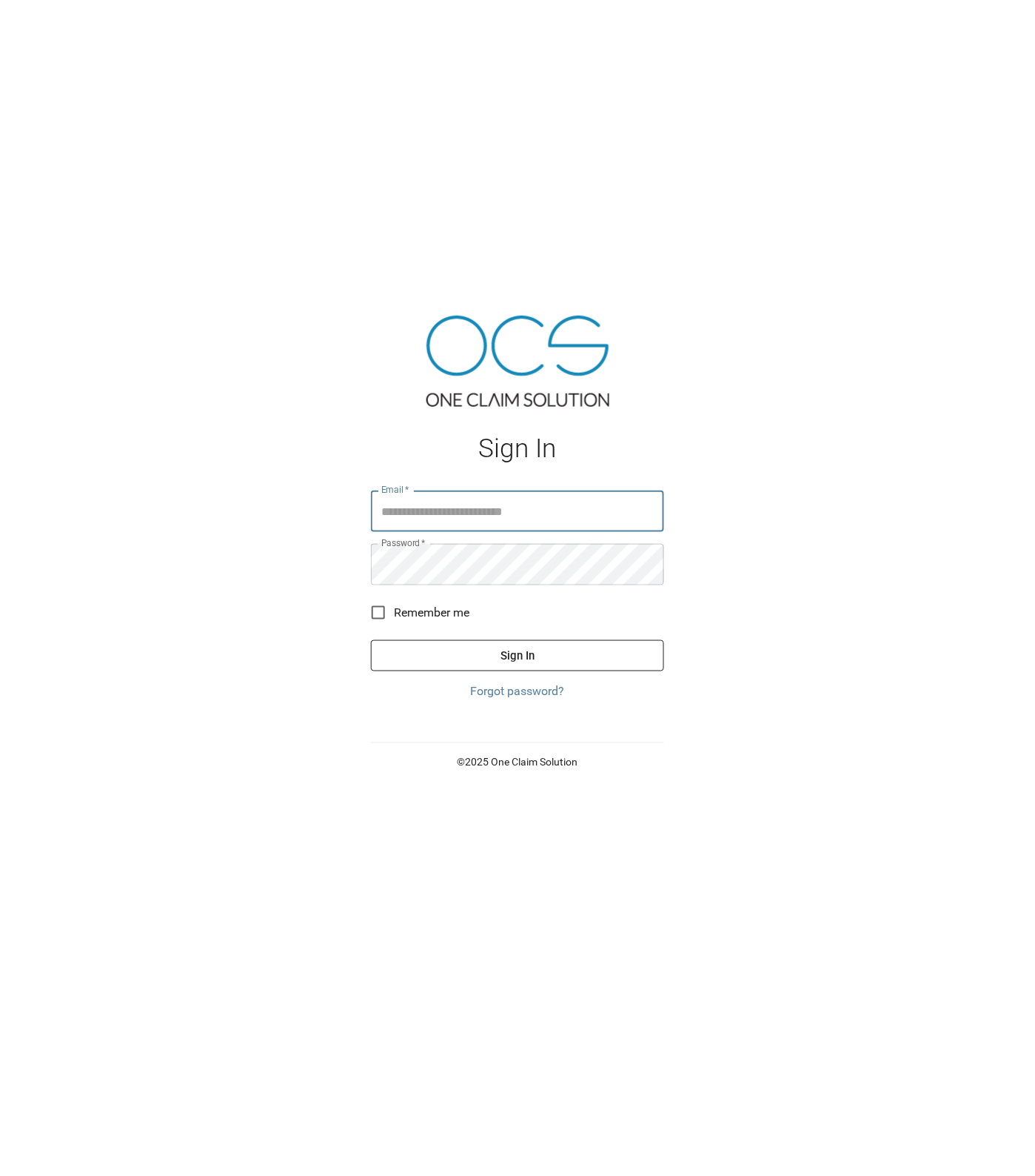 This screenshot has height=1176, width=1035. What do you see at coordinates (48, 24) in the screenshot?
I see `img: ocs-logo-white-transparent.png` at bounding box center [48, 24].